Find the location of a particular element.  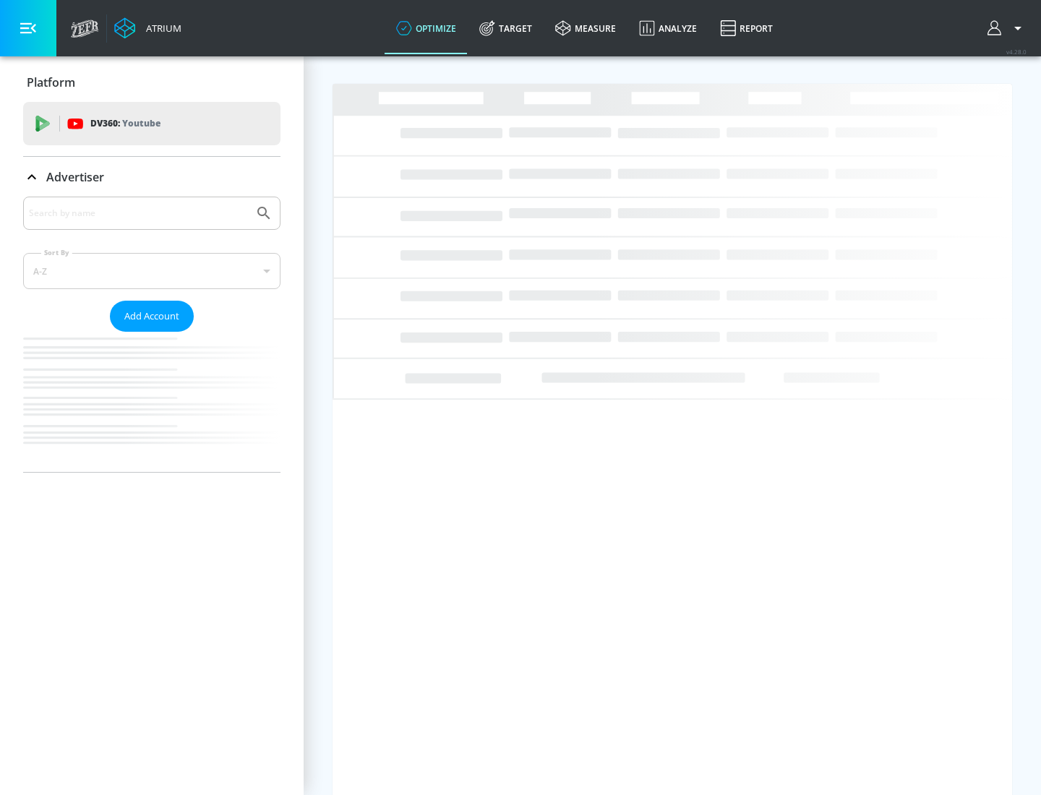

span: Add Account is located at coordinates (152, 316).